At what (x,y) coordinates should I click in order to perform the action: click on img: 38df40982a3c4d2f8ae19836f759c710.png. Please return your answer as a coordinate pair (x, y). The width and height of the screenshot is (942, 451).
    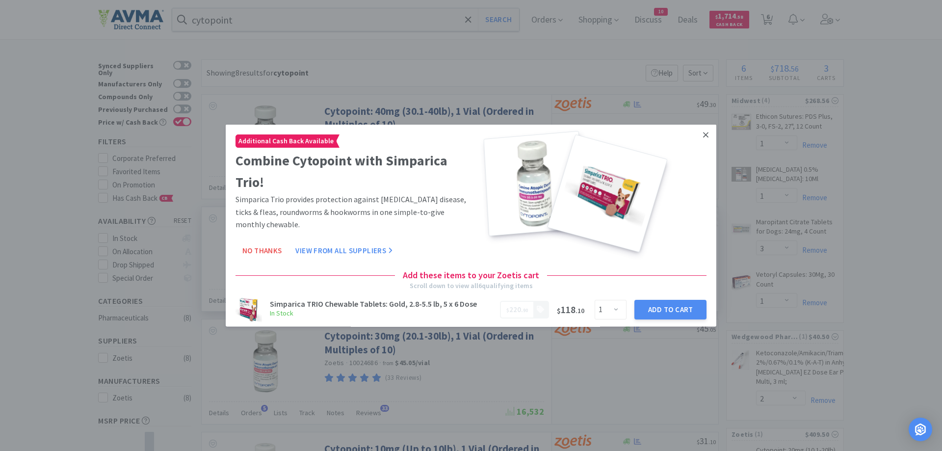
    Looking at the image, I should click on (249, 340).